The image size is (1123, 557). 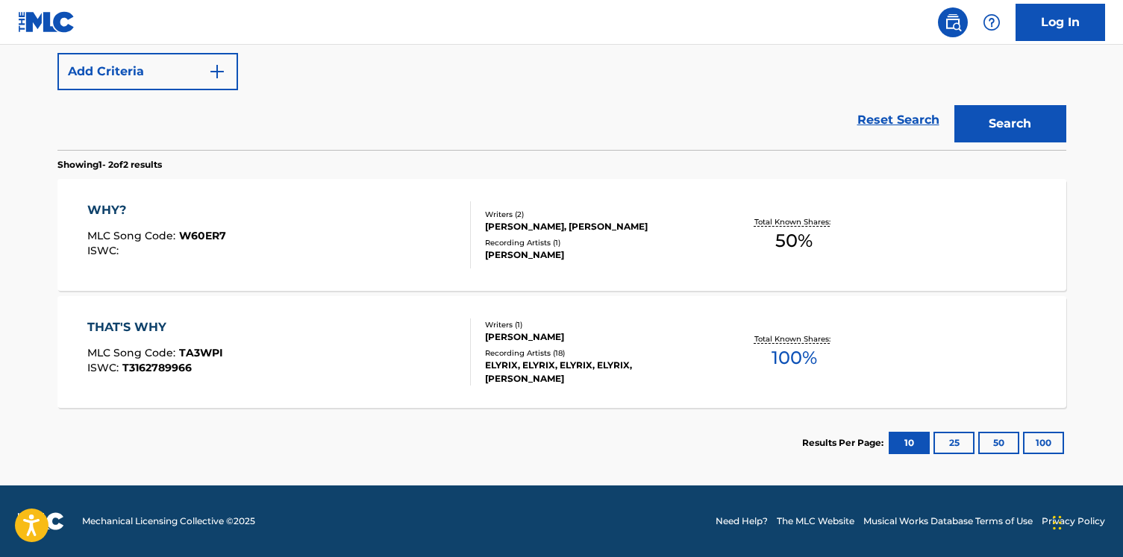 I want to click on span: TA3WPI, so click(x=201, y=353).